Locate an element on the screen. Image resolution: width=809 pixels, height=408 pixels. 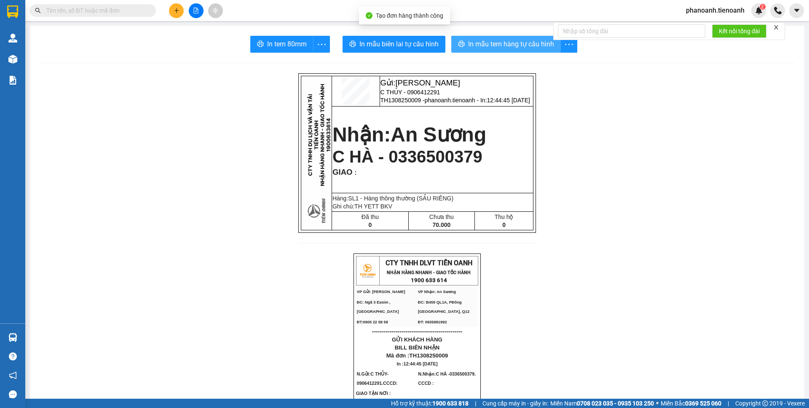
span: In mẫu tem hàng tự cấu hình is located at coordinates (511, 44).